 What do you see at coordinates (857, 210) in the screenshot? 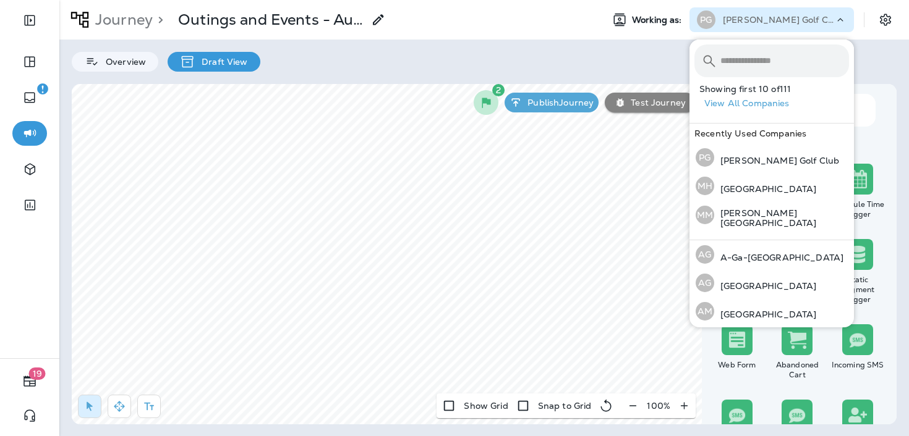
I see `div: Schedule Time Trigger` at bounding box center [857, 210].